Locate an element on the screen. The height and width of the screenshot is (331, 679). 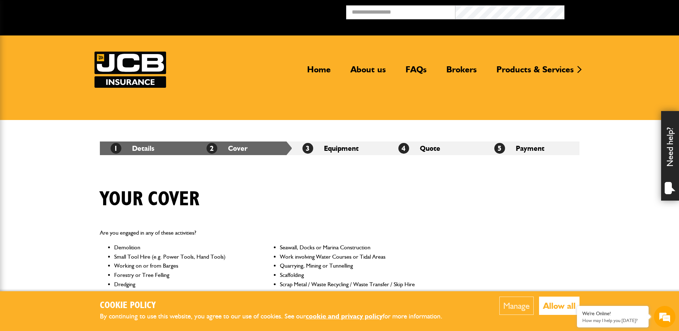
span: 3 is located at coordinates (308, 148).